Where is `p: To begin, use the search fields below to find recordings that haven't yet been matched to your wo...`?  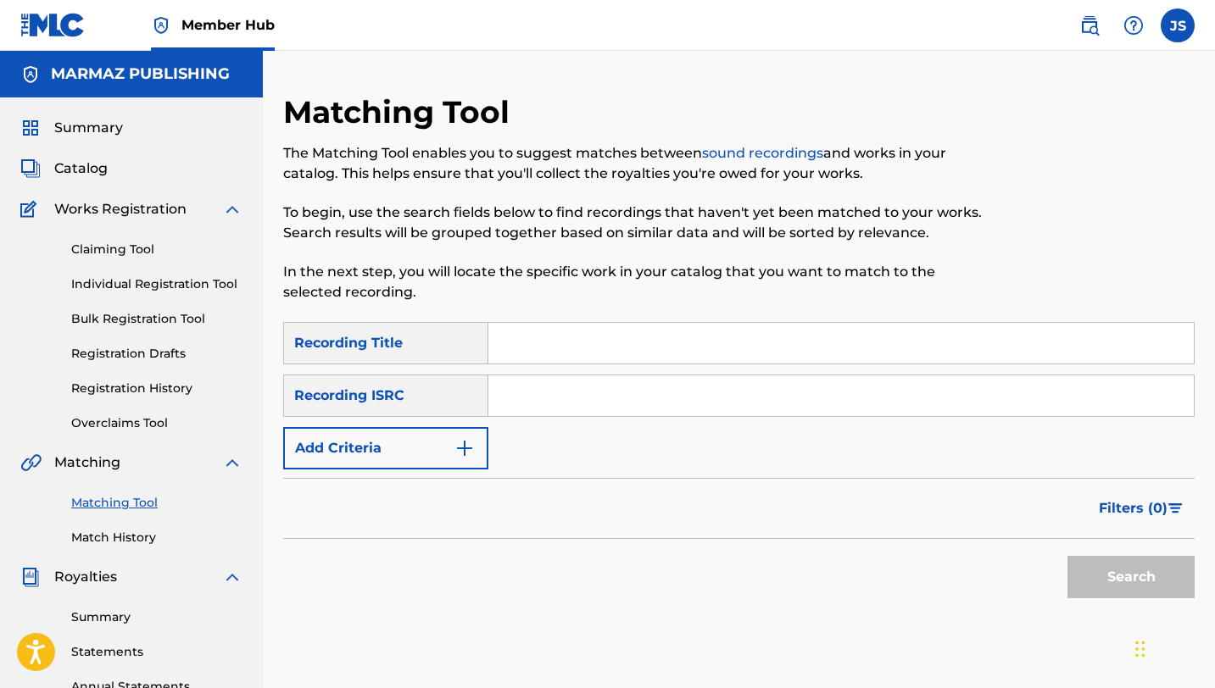 p: To begin, use the search fields below to find recordings that haven't yet been matched to your wo... is located at coordinates (634, 223).